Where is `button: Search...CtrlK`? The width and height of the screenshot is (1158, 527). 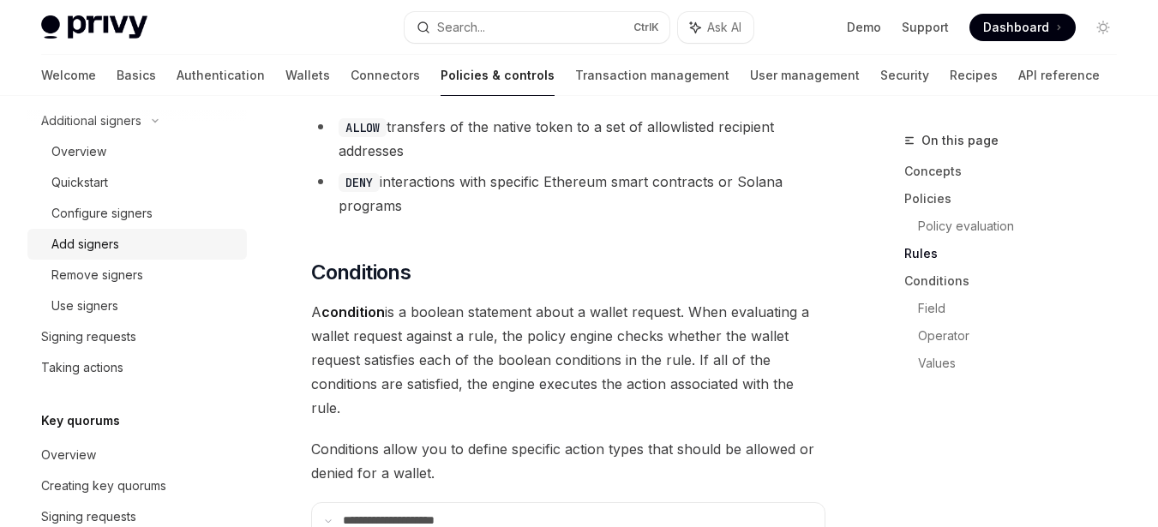 button: Search...CtrlK is located at coordinates (538, 27).